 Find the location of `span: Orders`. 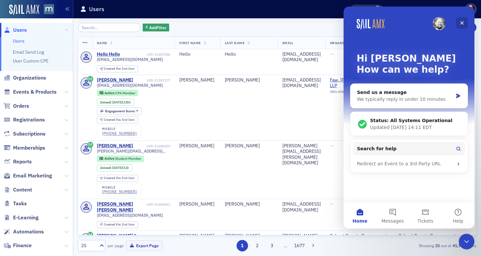

span: Orders is located at coordinates (21, 106).